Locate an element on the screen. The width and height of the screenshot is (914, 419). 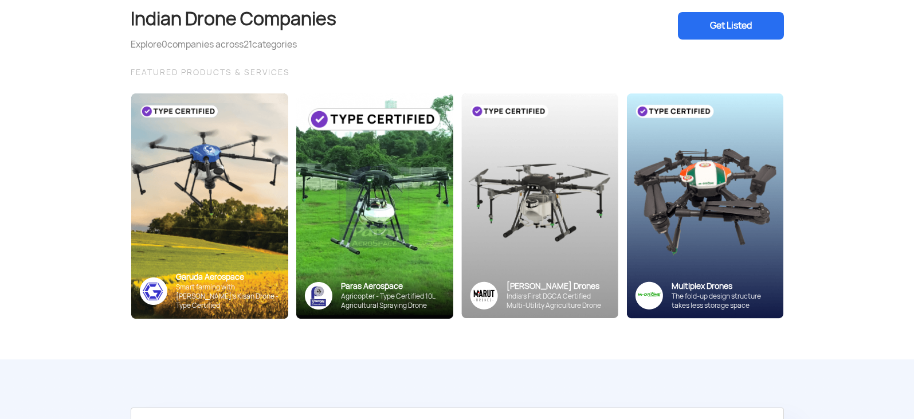
img: bg_multiplex_sky.png is located at coordinates (705, 206).